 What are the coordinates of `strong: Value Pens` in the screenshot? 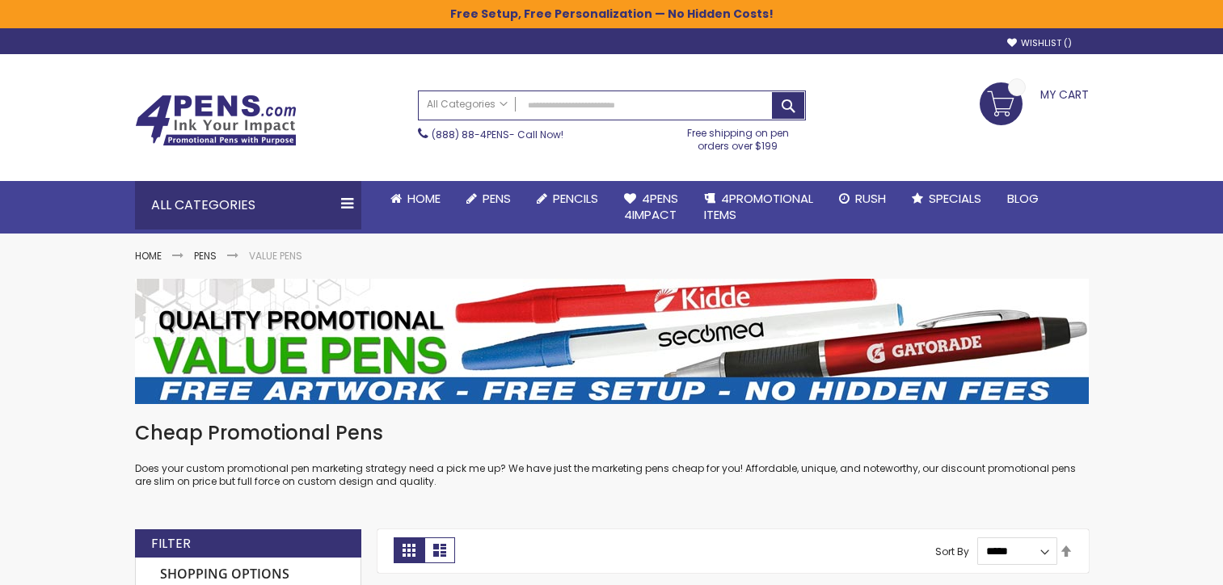 It's located at (276, 255).